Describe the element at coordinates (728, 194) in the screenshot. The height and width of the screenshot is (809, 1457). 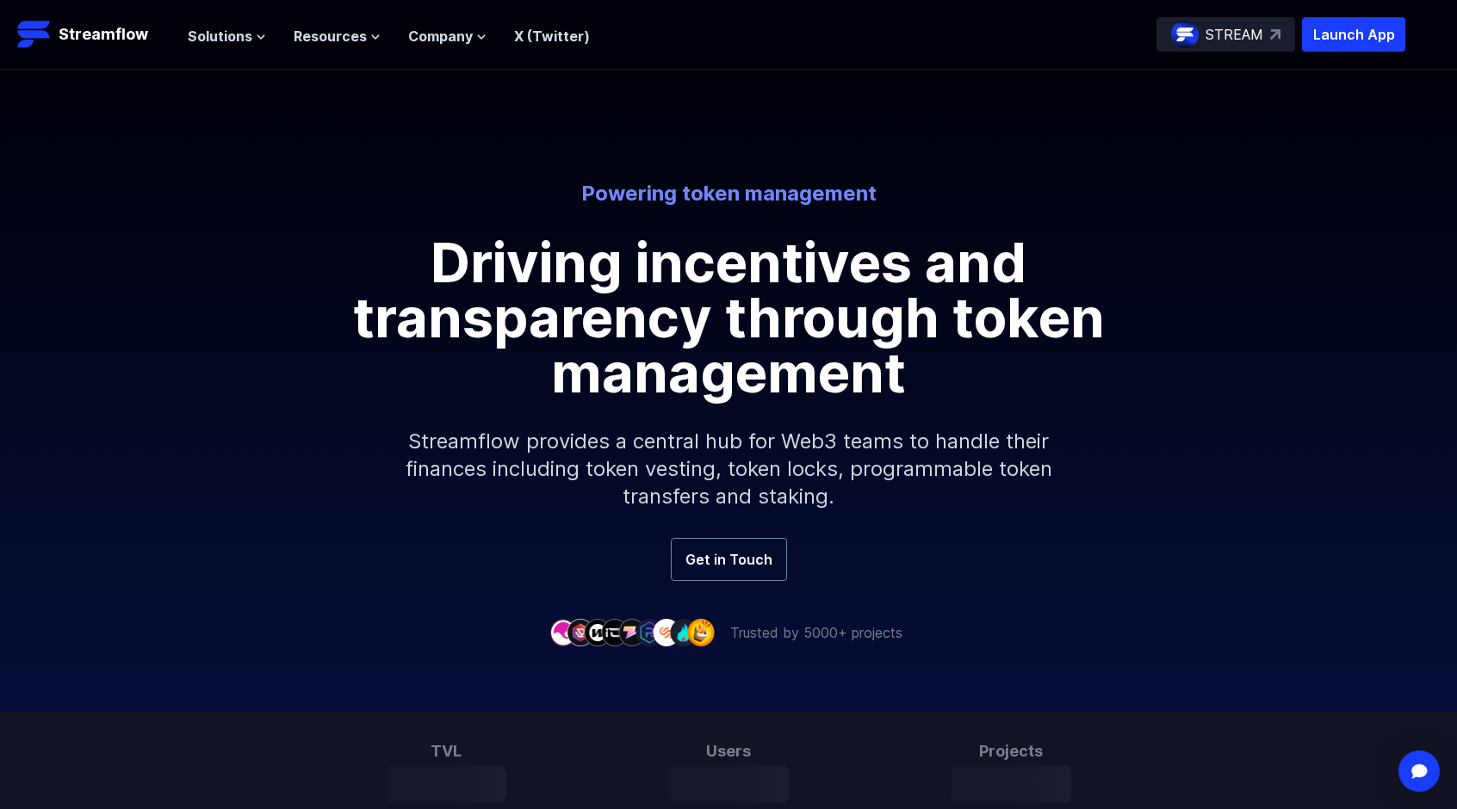
I see `p: Powering token management` at that location.